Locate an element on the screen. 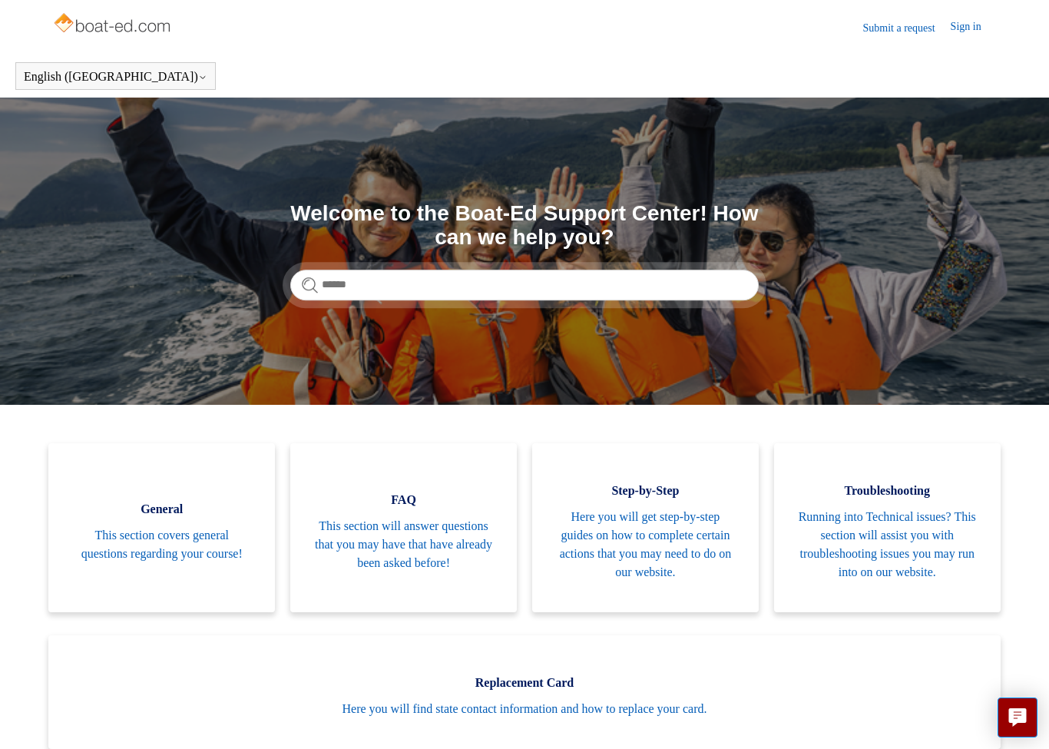 The image size is (1049, 749). a: Troubleshooting Running into Technical issues? This section will assist you with troubleshooting ... is located at coordinates (887, 528).